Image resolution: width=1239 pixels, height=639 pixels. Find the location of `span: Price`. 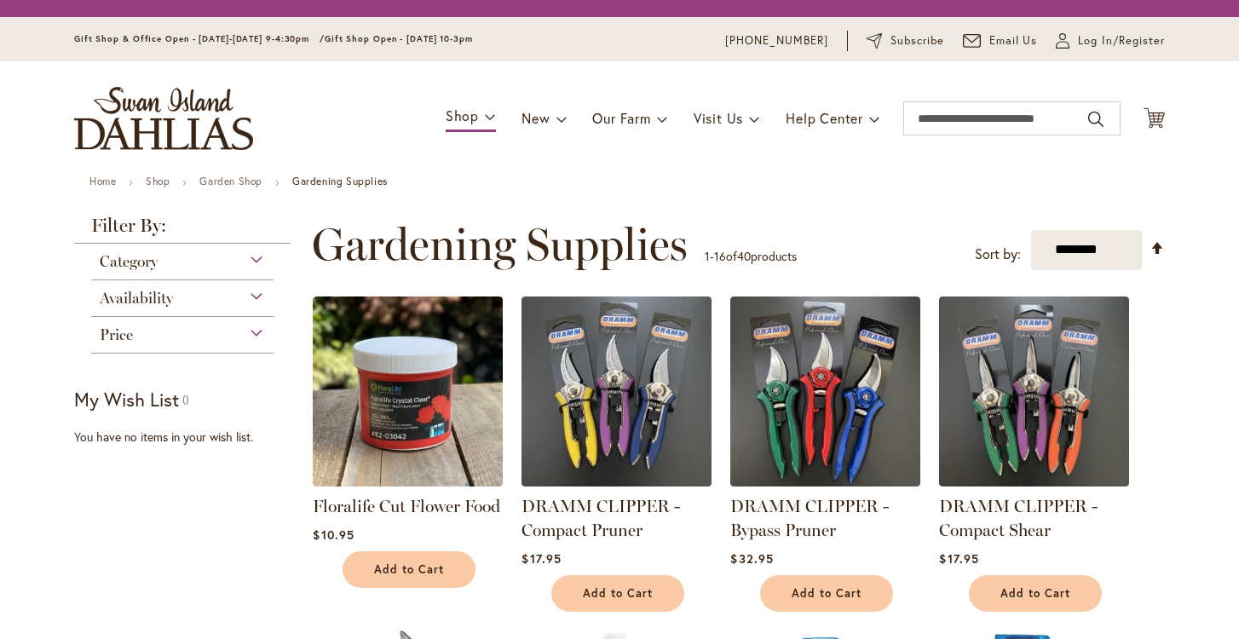

span: Price is located at coordinates (116, 335).